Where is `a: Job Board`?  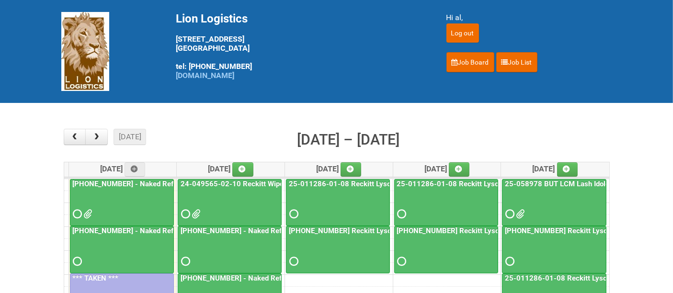 a: Job Board is located at coordinates (471, 62).